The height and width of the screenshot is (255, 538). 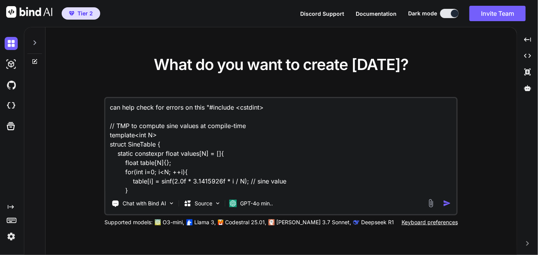 I want to click on button: Documentation, so click(x=376, y=13).